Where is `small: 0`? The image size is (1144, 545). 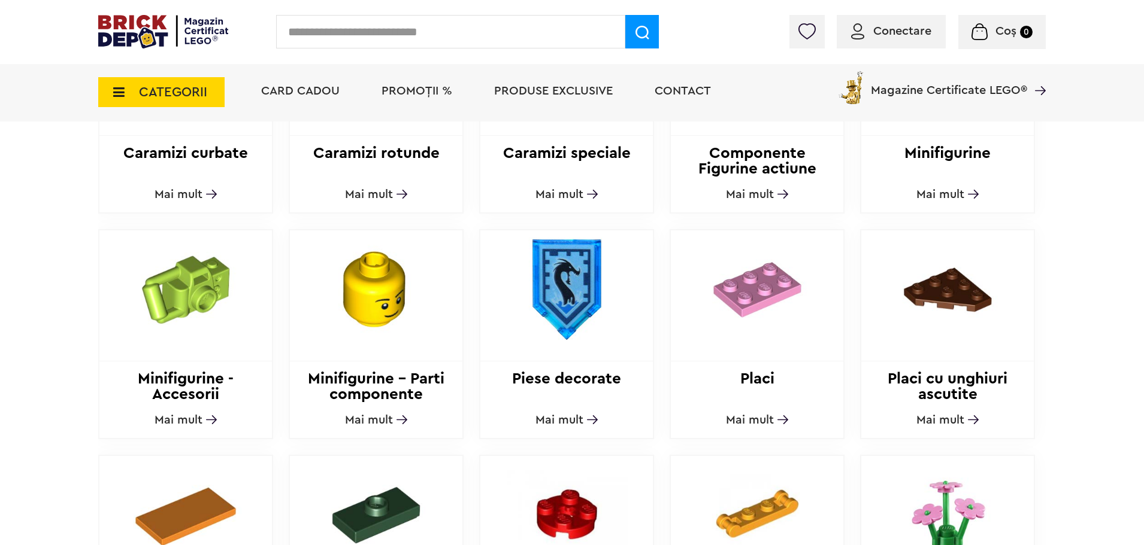
small: 0 is located at coordinates (1026, 32).